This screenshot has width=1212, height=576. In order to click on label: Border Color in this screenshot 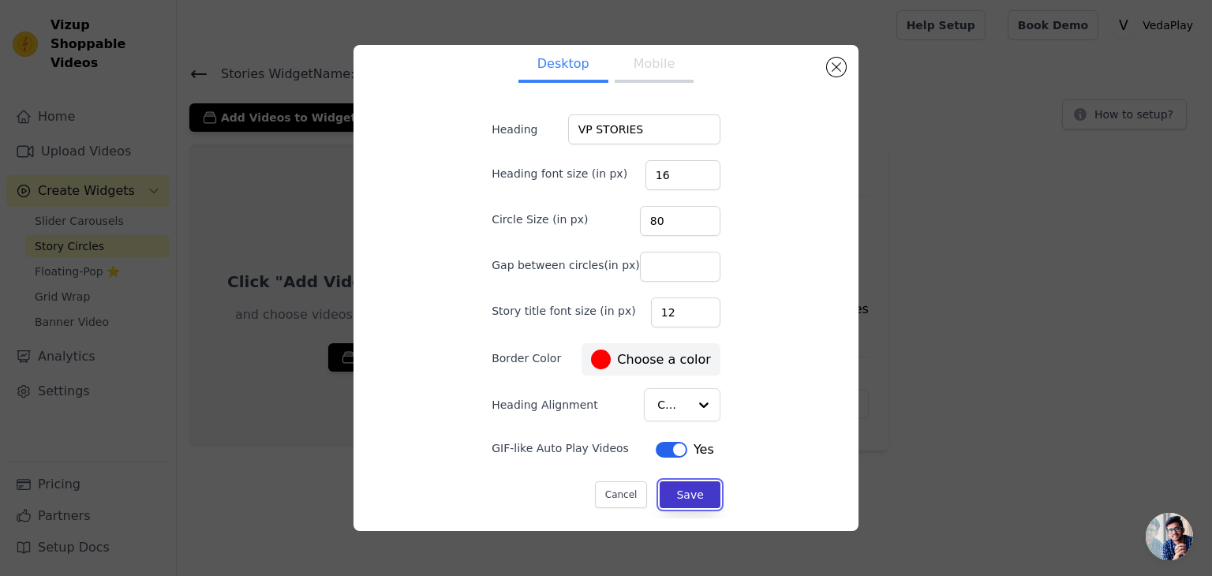, I will do `click(526, 358)`.